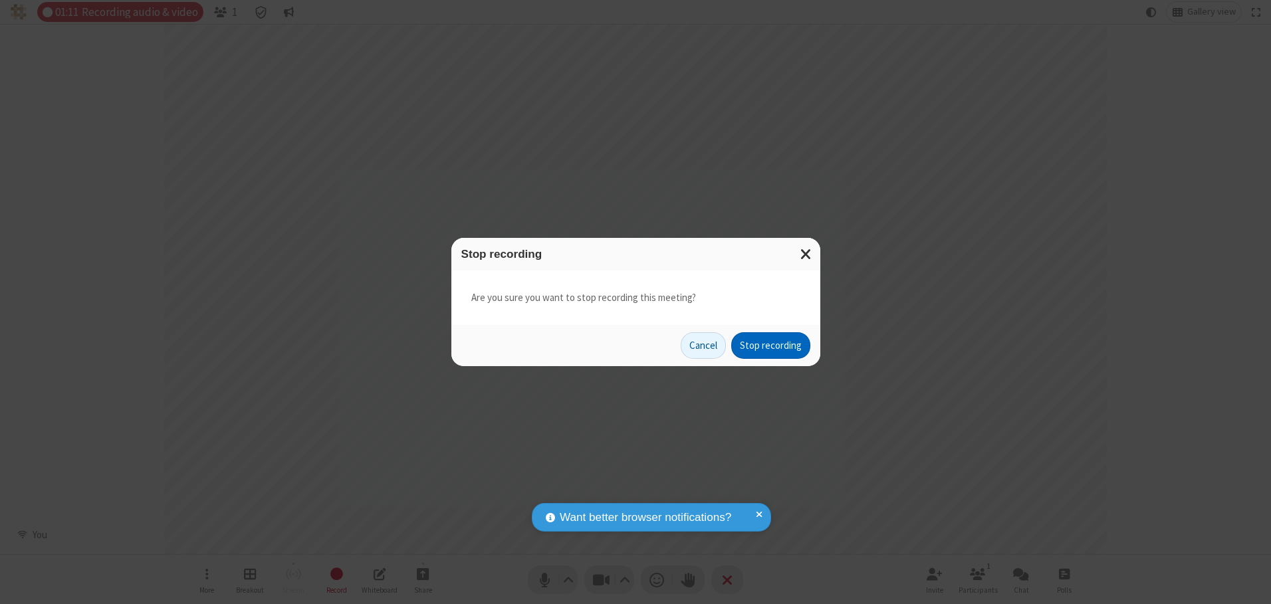 The image size is (1271, 604). I want to click on span: Want better browser notifications?, so click(646, 518).